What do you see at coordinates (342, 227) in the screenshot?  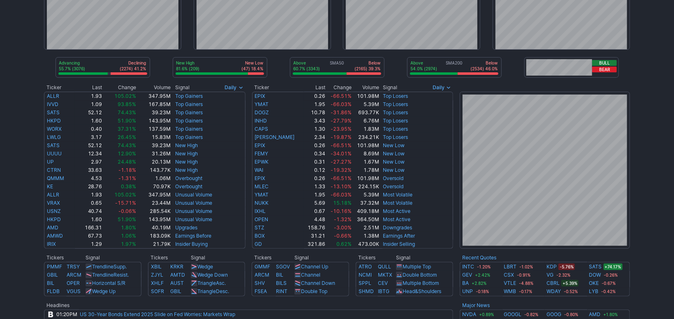 I see `span: -3.00%` at bounding box center [342, 227].